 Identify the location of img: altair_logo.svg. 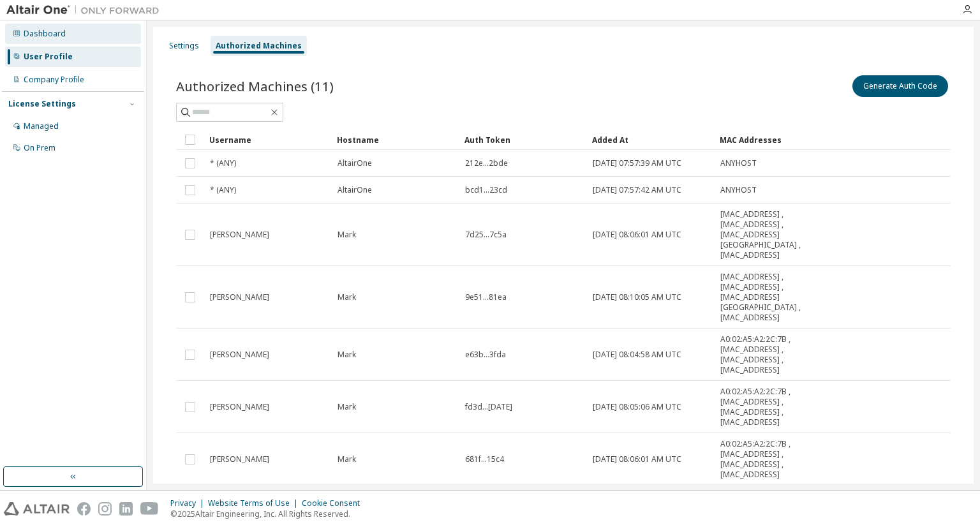
(36, 508).